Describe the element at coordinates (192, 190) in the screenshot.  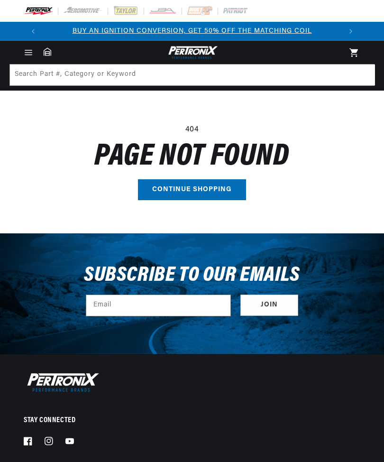
I see `a: Continue shopping` at that location.